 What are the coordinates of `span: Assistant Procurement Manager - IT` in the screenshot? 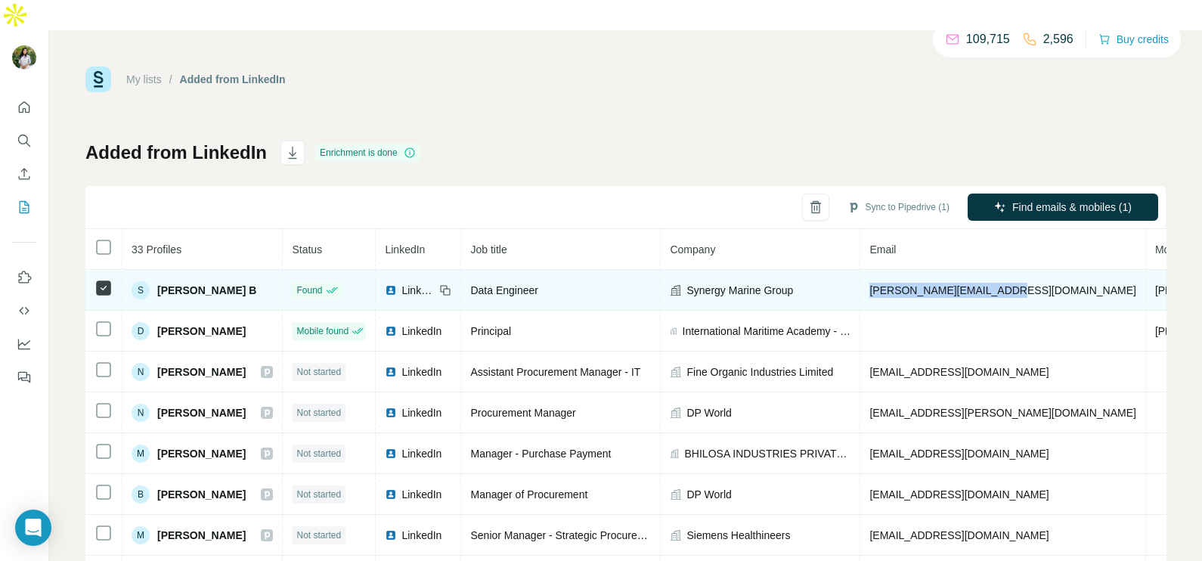 It's located at (555, 372).